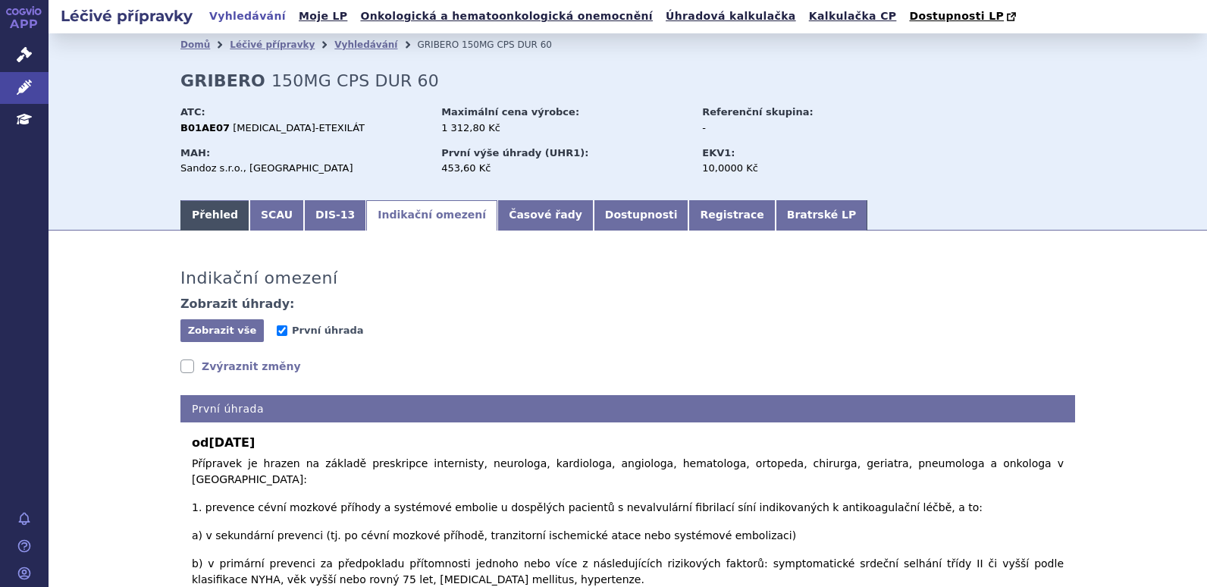  Describe the element at coordinates (195, 45) in the screenshot. I see `a: Domů` at that location.